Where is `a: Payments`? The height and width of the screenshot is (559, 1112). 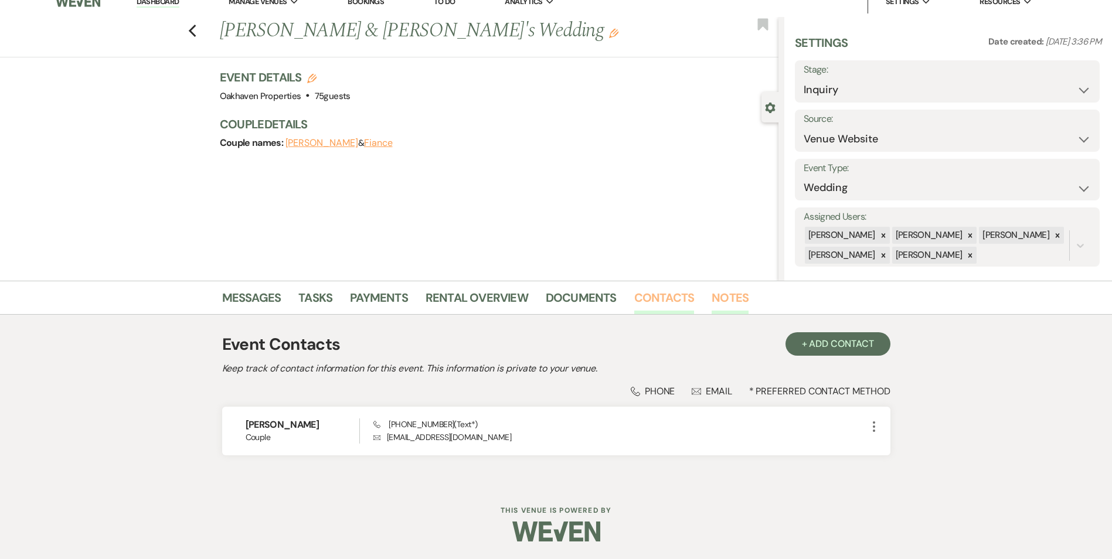 a: Payments is located at coordinates (379, 301).